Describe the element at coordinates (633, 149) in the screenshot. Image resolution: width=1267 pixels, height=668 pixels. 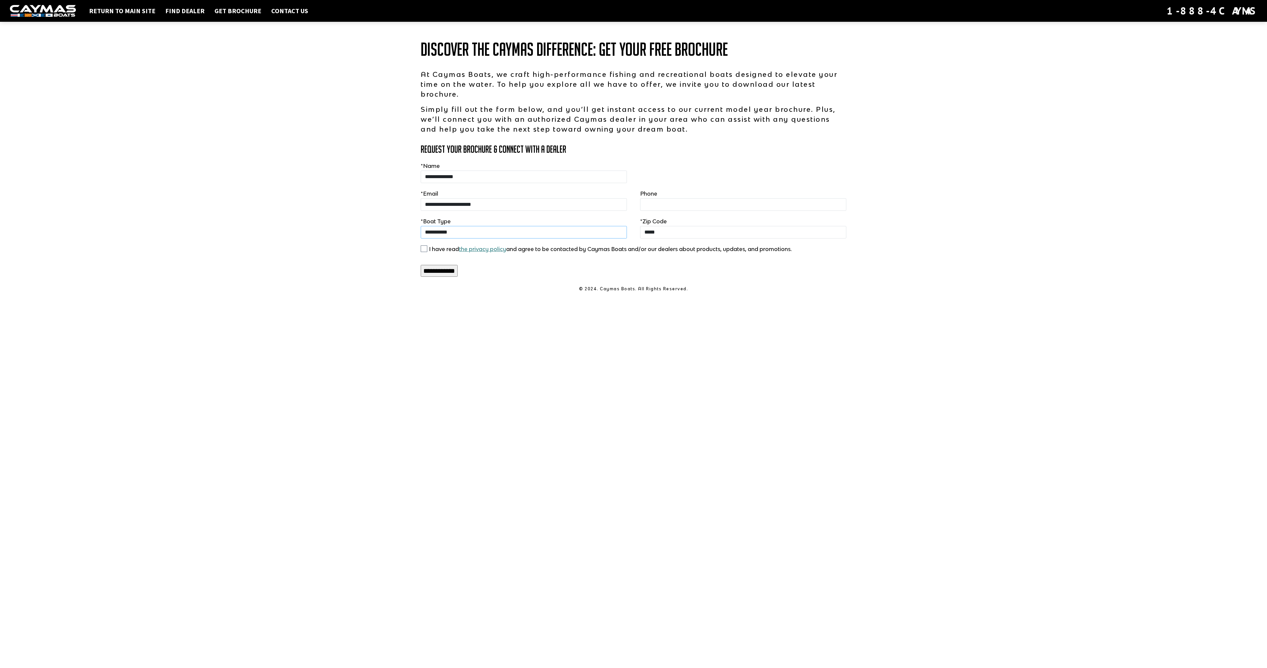
I see `h3: Request Your Brochure & Connect with a Dealer` at that location.